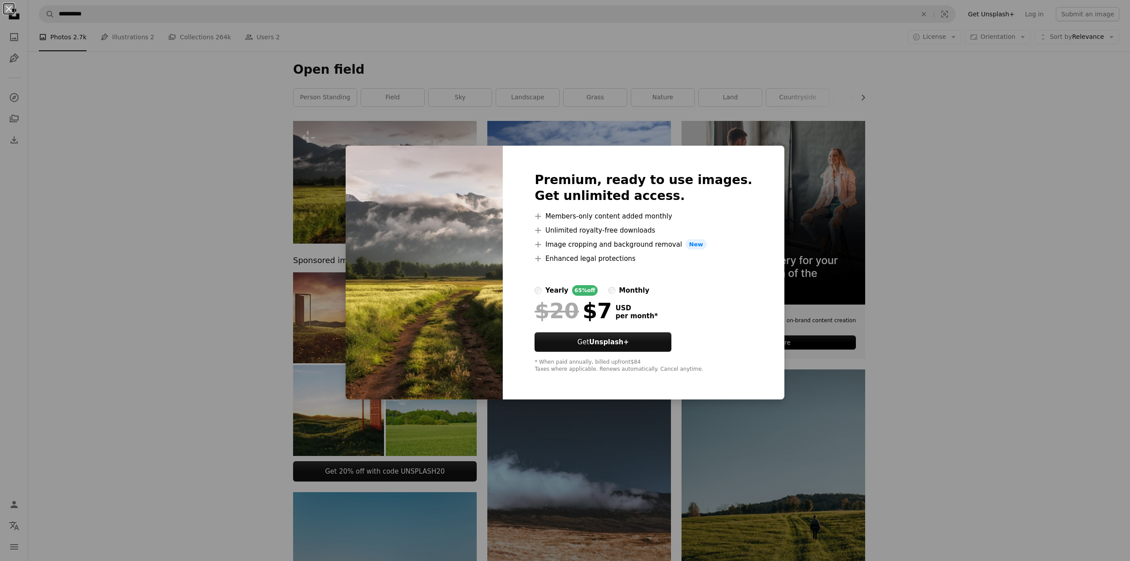 This screenshot has width=1130, height=561. What do you see at coordinates (609, 342) in the screenshot?
I see `strong: Unsplash+` at bounding box center [609, 342].